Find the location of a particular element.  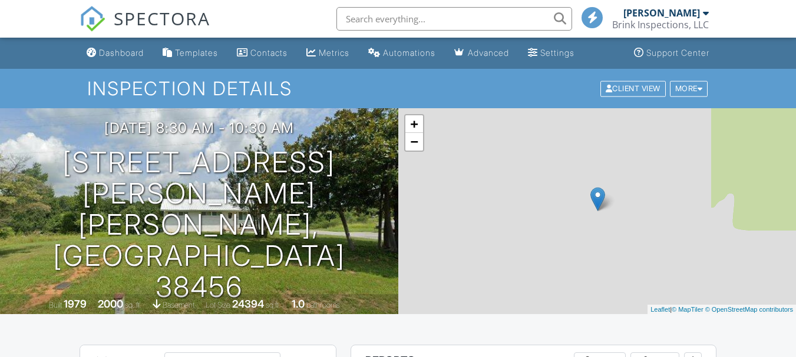

div: Metrics is located at coordinates (334, 52).